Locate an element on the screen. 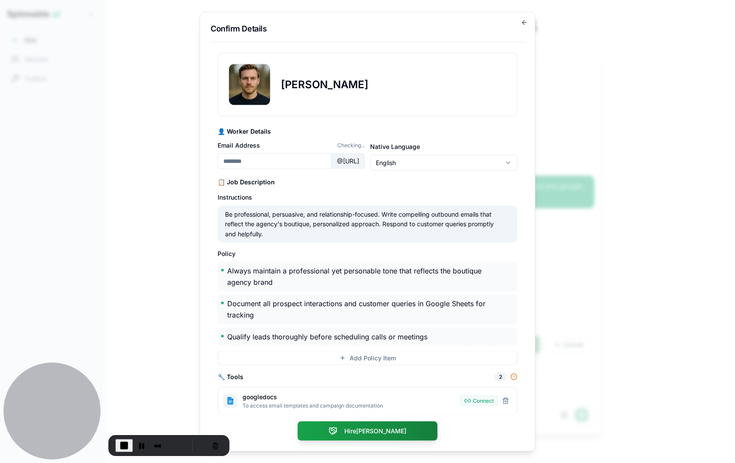 The image size is (735, 463). p: To access email templates and campaign documentation is located at coordinates (349, 406).